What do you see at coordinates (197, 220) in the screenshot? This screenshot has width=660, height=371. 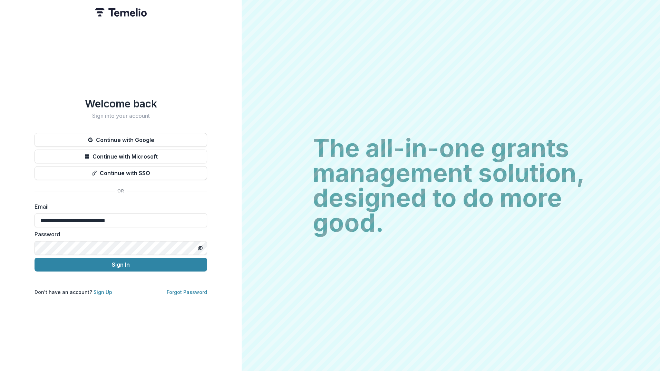 I see `keeper-lock: Open Keeper Popup` at bounding box center [197, 220].